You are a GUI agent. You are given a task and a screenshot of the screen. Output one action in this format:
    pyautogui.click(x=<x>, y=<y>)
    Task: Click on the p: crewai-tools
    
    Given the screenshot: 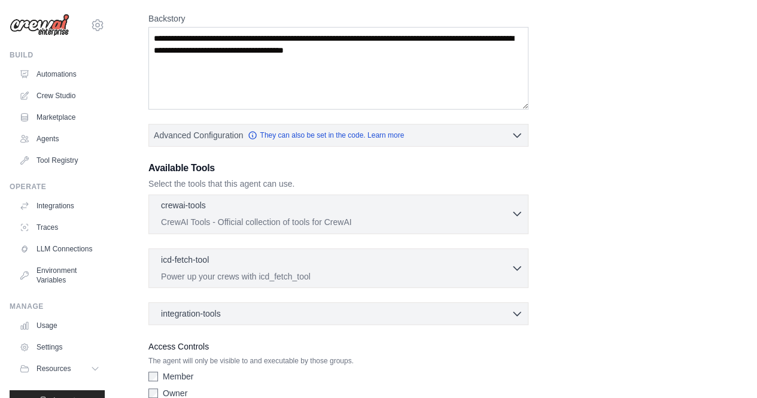 What is the action you would take?
    pyautogui.click(x=183, y=205)
    